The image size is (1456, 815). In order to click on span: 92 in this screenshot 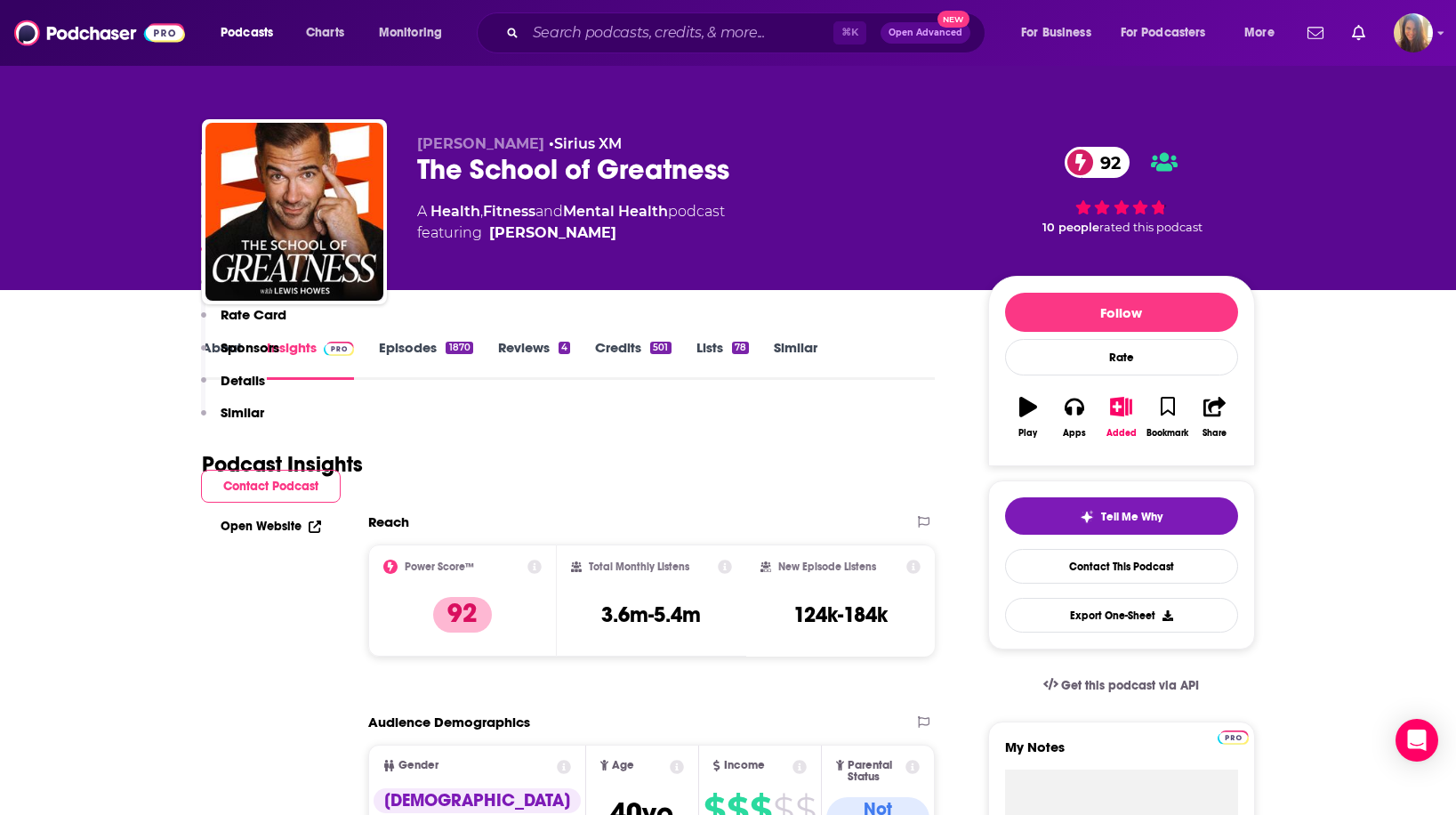, I will do `click(1105, 162)`.